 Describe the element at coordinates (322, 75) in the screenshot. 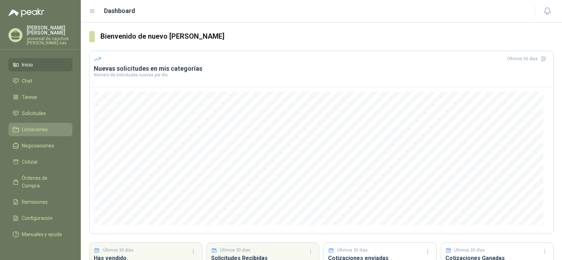

I see `p: Número de solicitudes nuevas por día` at that location.